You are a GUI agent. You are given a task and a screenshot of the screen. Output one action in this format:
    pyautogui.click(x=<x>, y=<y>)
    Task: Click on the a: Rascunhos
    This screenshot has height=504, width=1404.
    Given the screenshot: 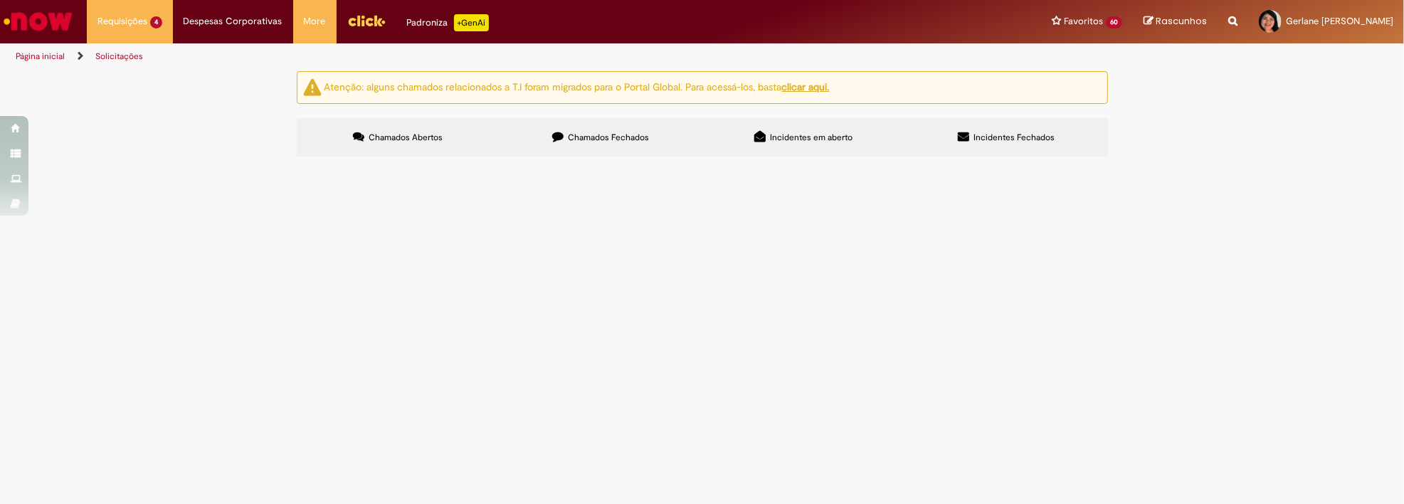 What is the action you would take?
    pyautogui.click(x=1175, y=21)
    